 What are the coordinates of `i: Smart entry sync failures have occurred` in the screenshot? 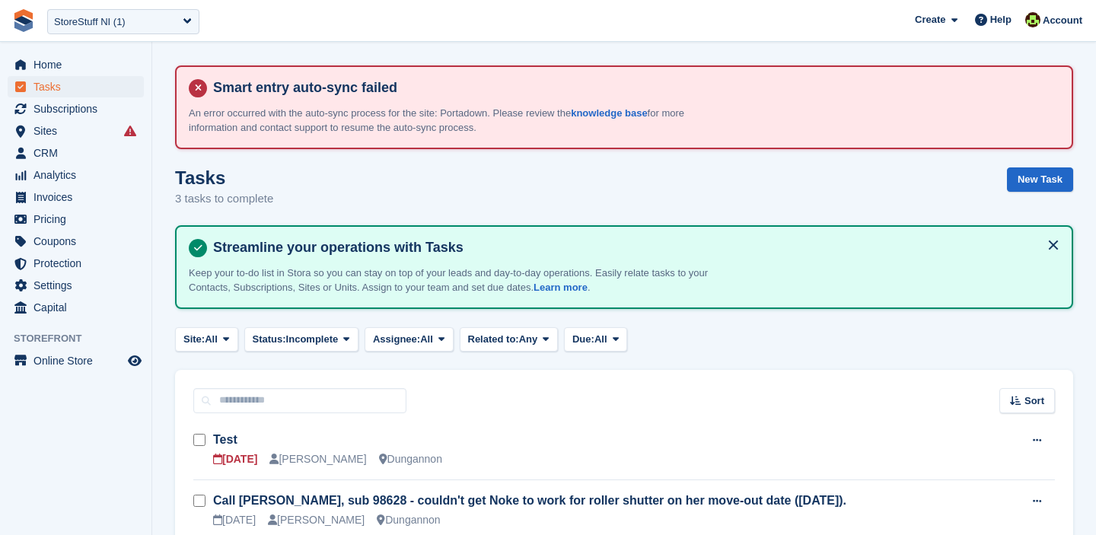 It's located at (130, 131).